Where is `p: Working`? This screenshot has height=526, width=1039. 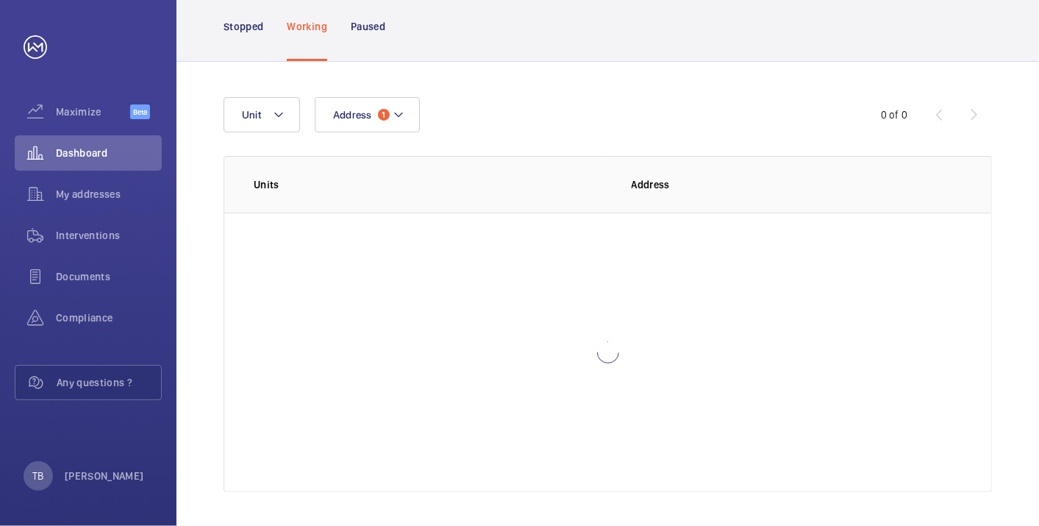
p: Working is located at coordinates (307, 26).